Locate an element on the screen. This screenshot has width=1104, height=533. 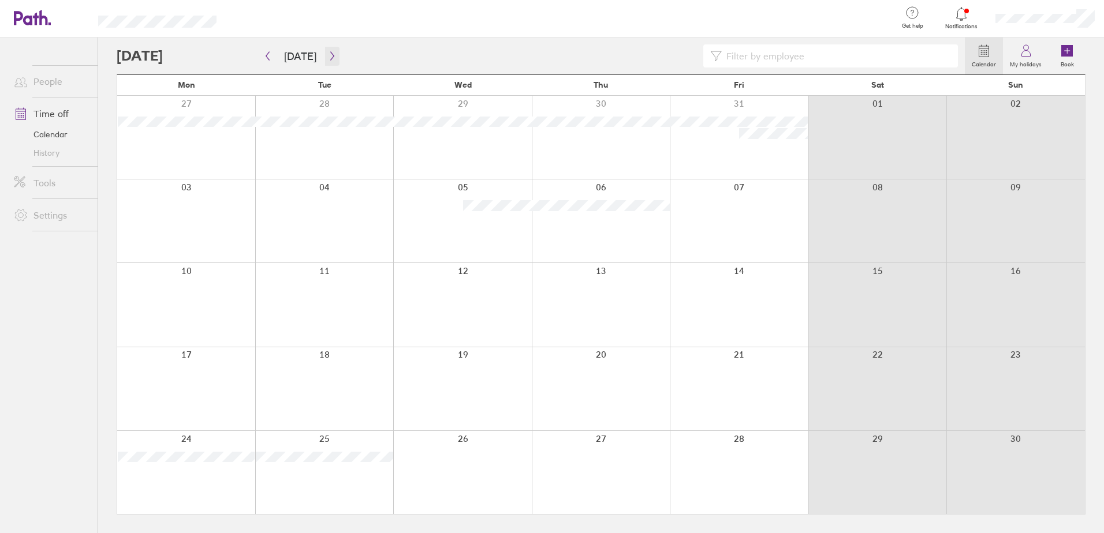
span: Sun is located at coordinates (1015, 85).